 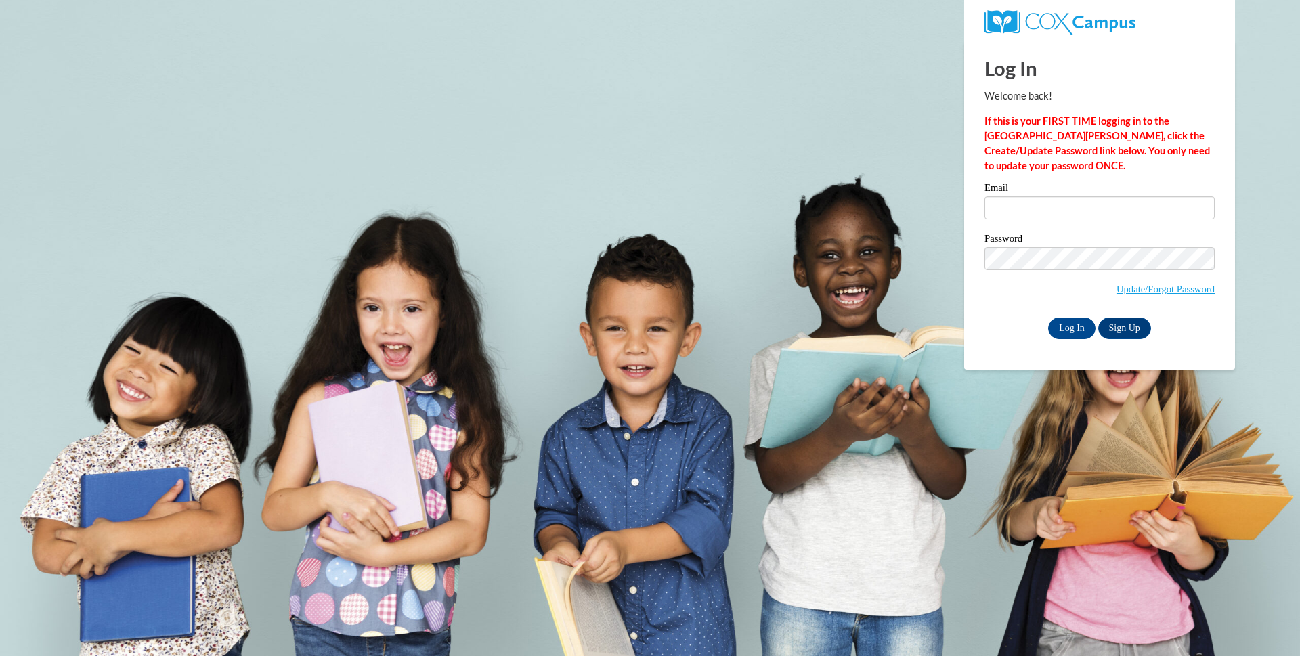 I want to click on label: Email, so click(x=1099, y=190).